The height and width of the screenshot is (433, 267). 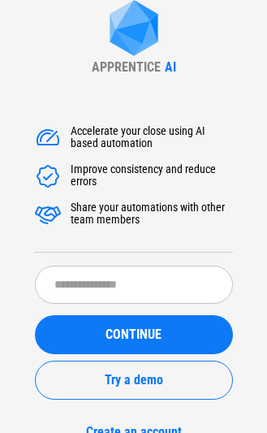 What do you see at coordinates (133, 335) in the screenshot?
I see `span: CONTINUE` at bounding box center [133, 335].